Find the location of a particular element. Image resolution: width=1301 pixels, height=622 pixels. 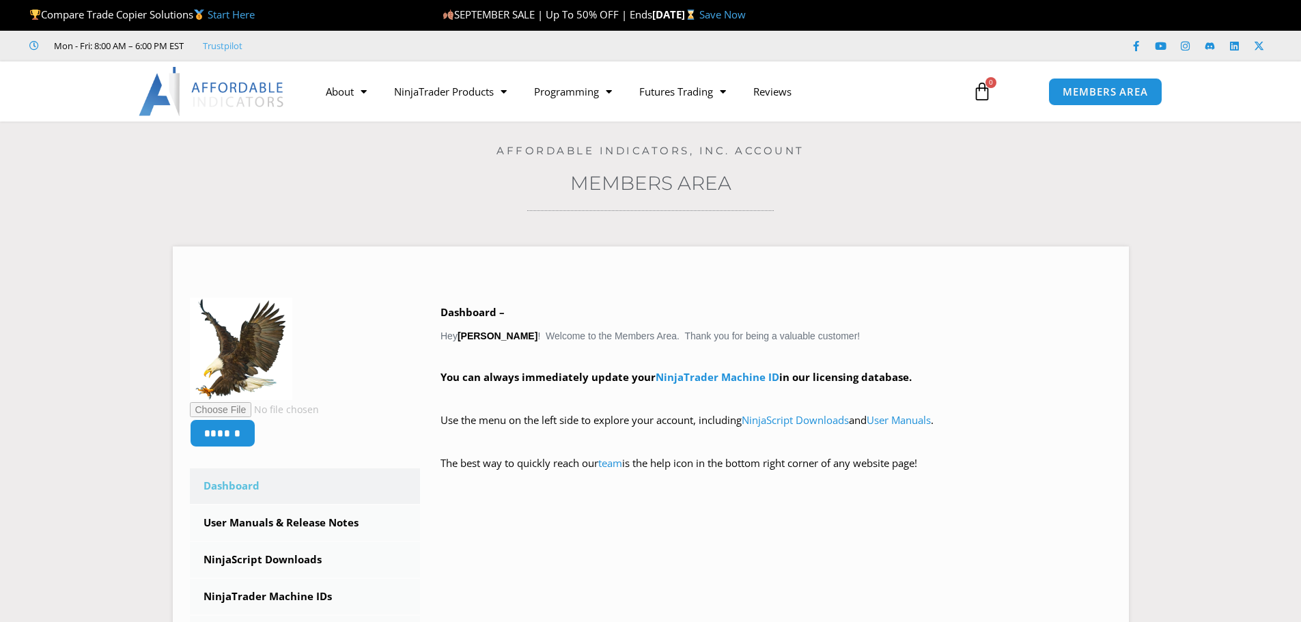

a: MEMBERS AREA is located at coordinates (1105, 91).